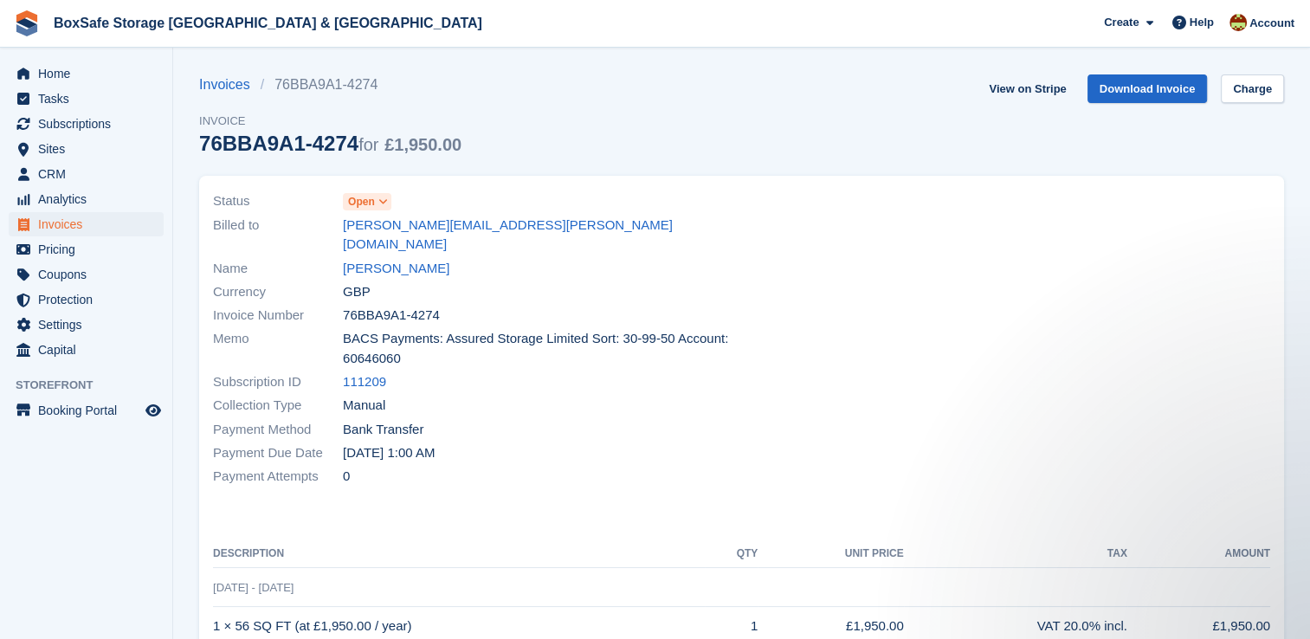 This screenshot has width=1310, height=639. What do you see at coordinates (364, 382) in the screenshot?
I see `a: 111209` at bounding box center [364, 382].